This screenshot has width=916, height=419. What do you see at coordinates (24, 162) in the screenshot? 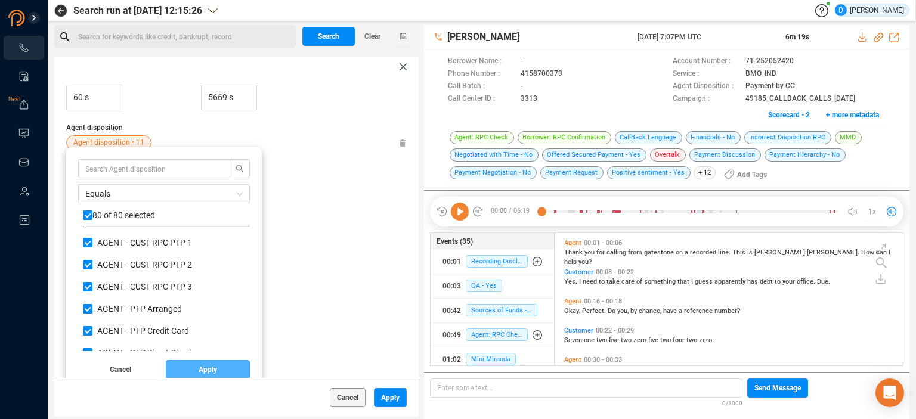
I see `li: Inbox` at bounding box center [24, 162].